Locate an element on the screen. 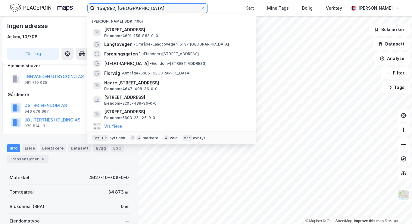 This screenshot has height=224, width=412. div: avbryt is located at coordinates (199, 138).